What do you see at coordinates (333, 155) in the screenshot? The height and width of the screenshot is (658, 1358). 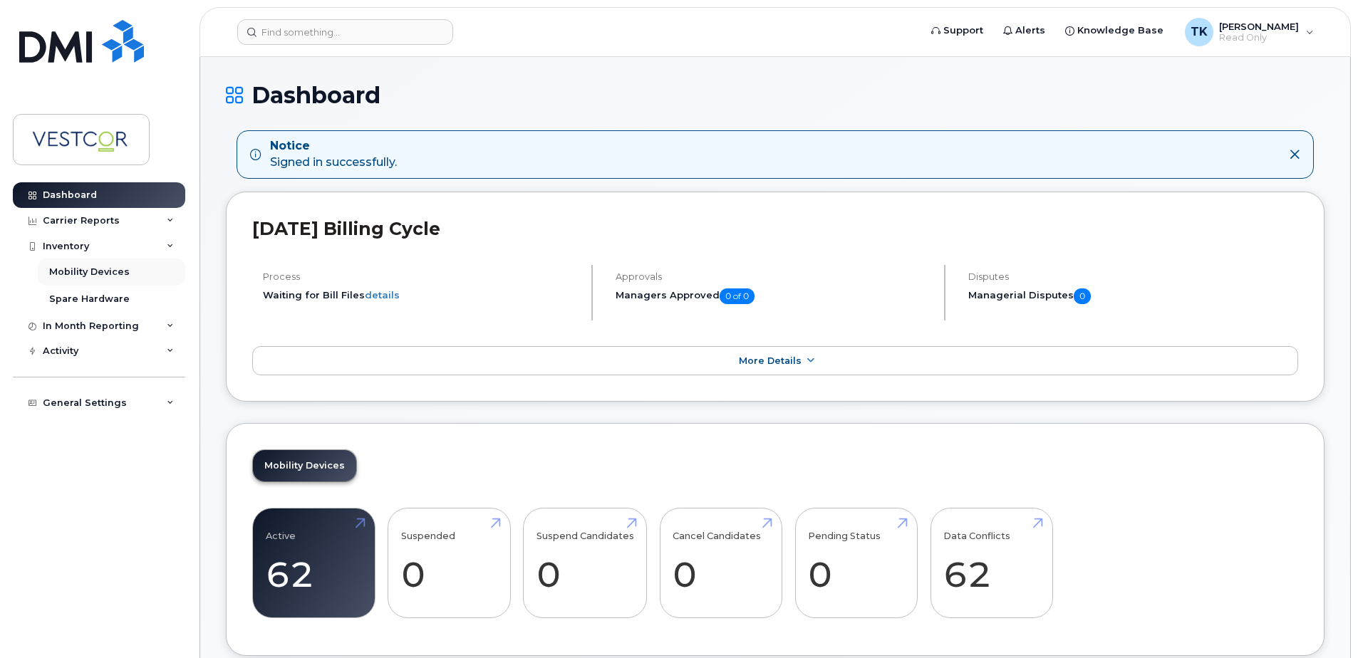 I see `div: Signed in successfully.` at bounding box center [333, 155].